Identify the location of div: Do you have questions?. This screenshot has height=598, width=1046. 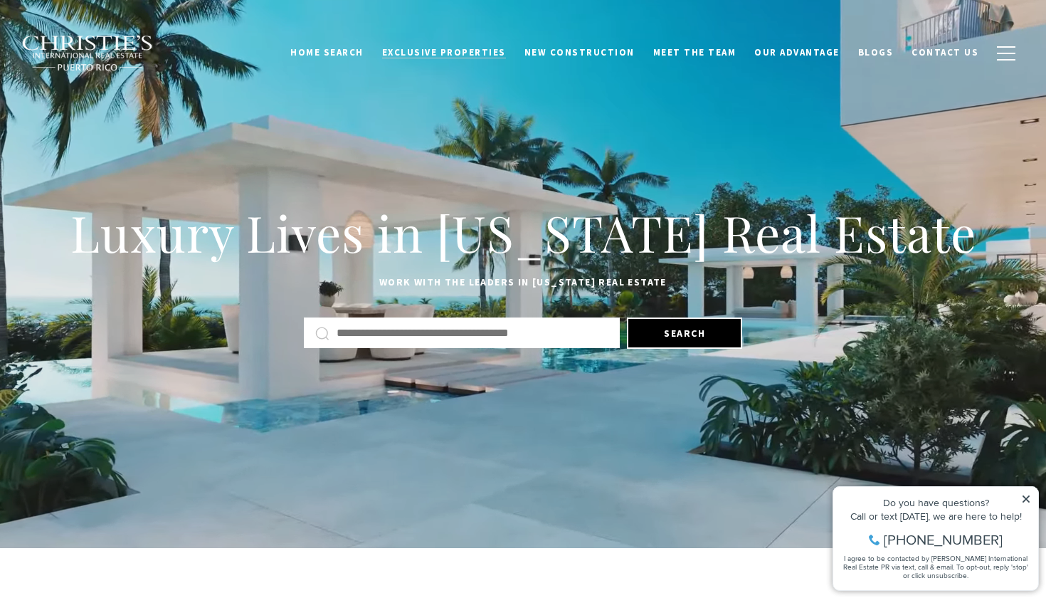
(110, 37).